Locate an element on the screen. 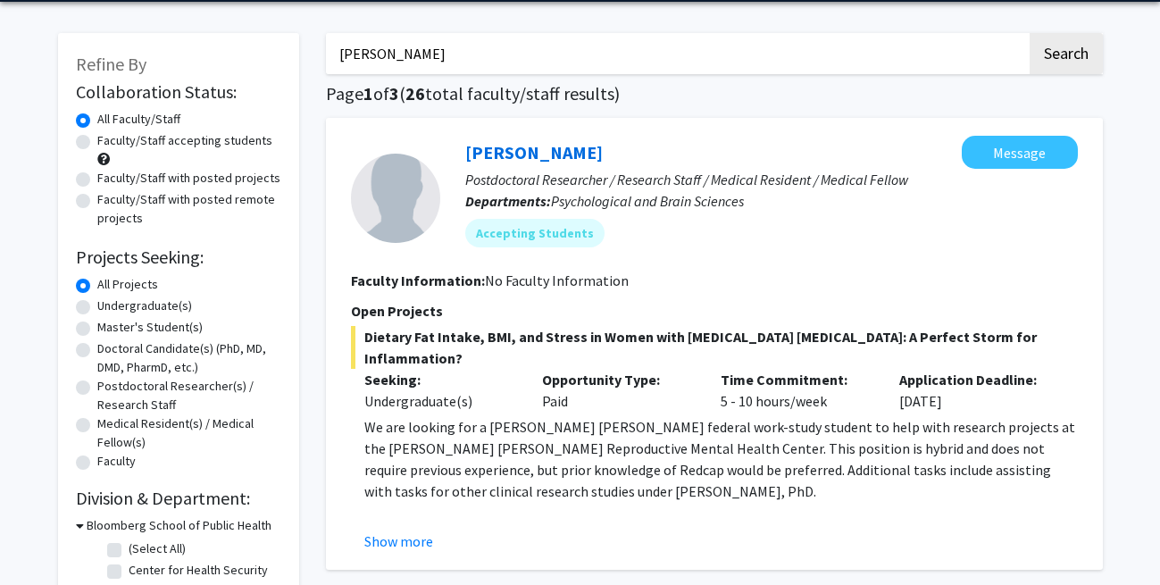 The width and height of the screenshot is (1160, 585). span: 26 is located at coordinates (415, 93).